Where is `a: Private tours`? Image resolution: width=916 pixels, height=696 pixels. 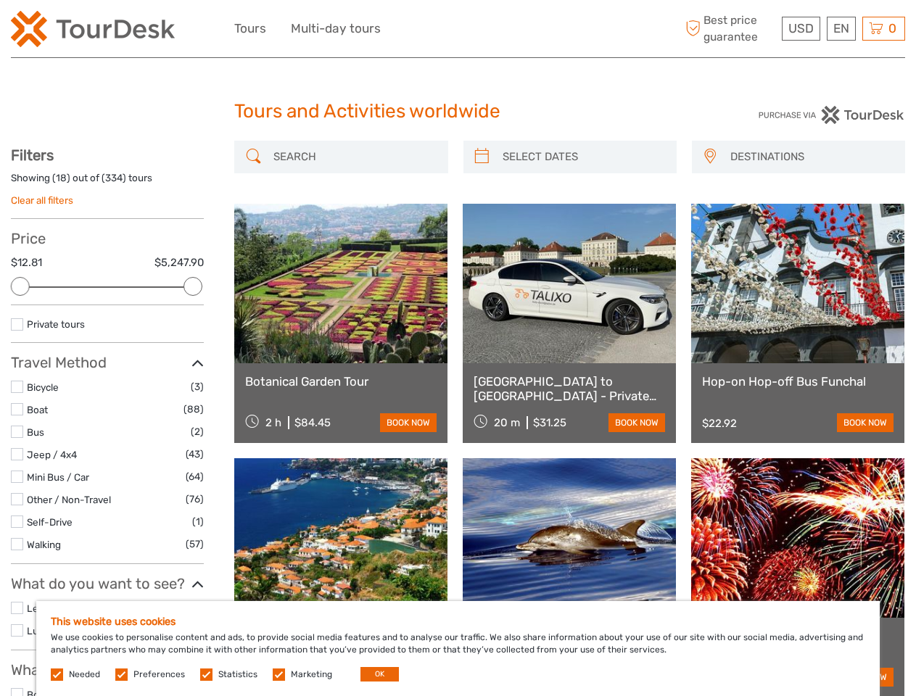
a: Private tours is located at coordinates (56, 324).